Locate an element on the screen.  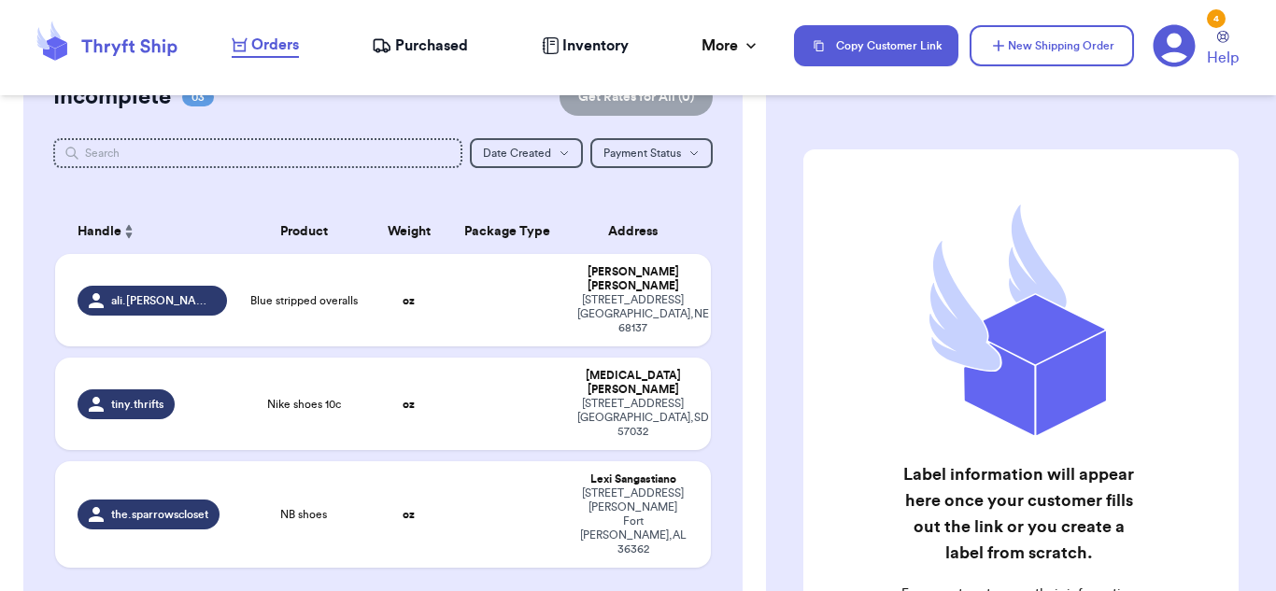
a: 4 is located at coordinates (1174, 46).